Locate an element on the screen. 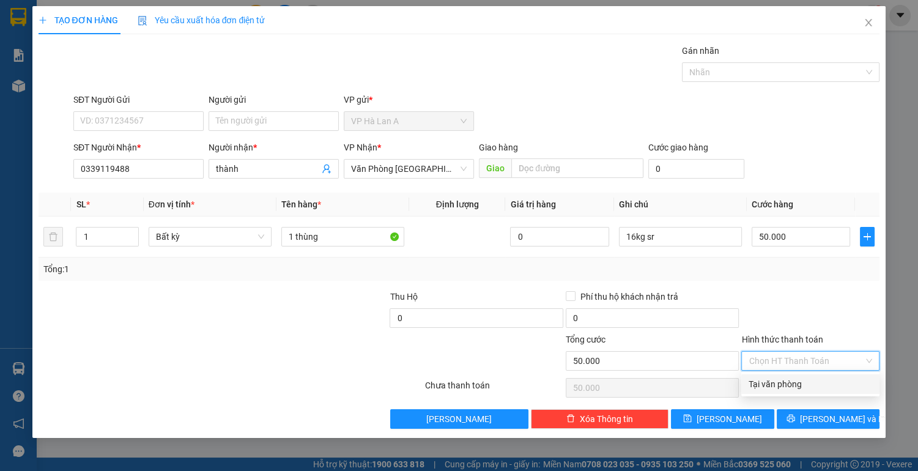 This screenshot has height=471, width=918. span: VP Nhận is located at coordinates (360, 147).